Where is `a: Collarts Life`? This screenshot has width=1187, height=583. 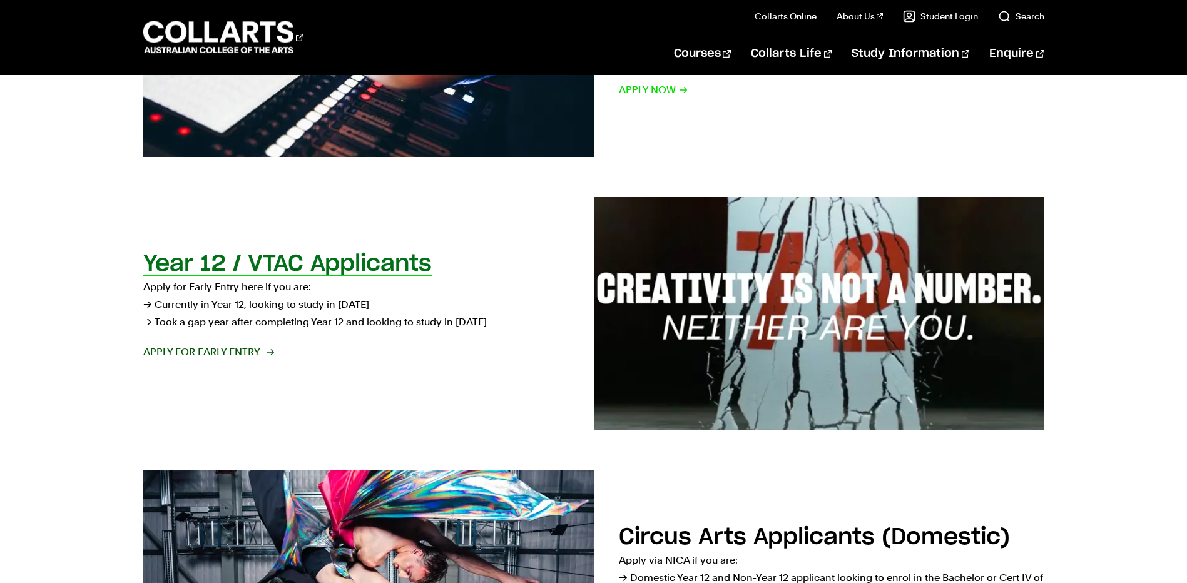
a: Collarts Life is located at coordinates (791, 54).